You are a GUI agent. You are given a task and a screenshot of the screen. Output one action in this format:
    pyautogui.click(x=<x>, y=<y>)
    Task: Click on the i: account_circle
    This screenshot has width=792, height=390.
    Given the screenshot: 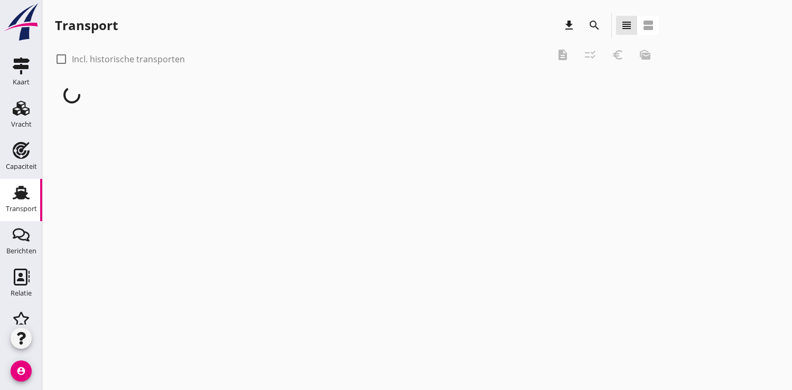 What is the action you would take?
    pyautogui.click(x=21, y=371)
    